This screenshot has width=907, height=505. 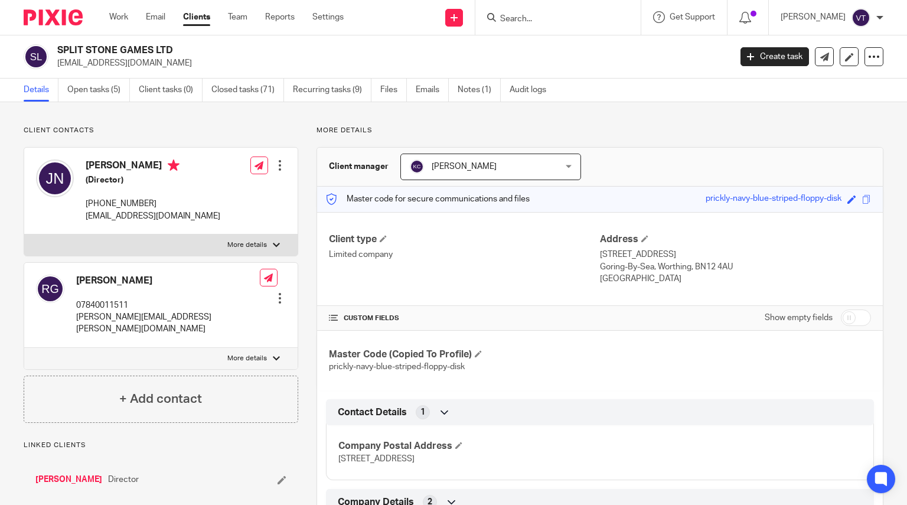 What do you see at coordinates (161, 445) in the screenshot?
I see `p: Linked clients` at bounding box center [161, 445].